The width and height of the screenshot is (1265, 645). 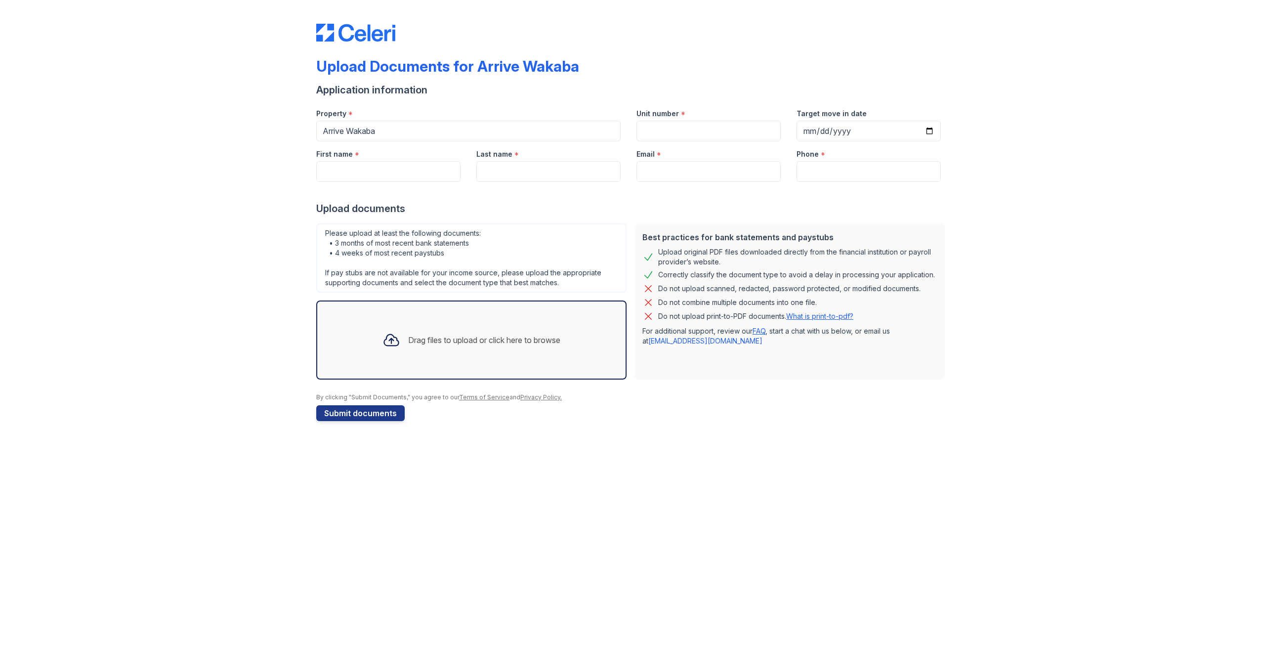 What do you see at coordinates (484, 340) in the screenshot?
I see `div: Drag files to upload or click here to browse` at bounding box center [484, 340].